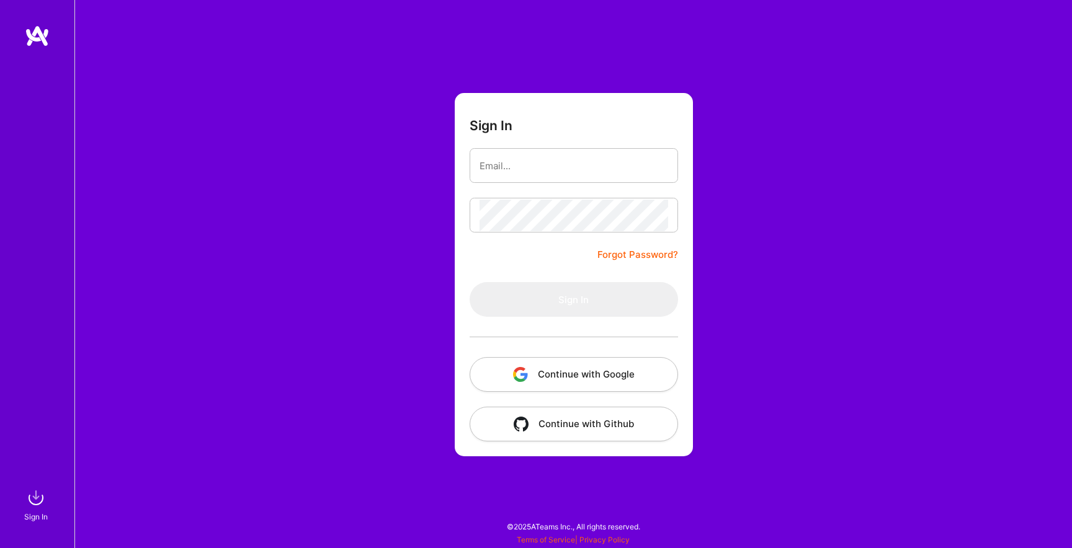 Image resolution: width=1072 pixels, height=548 pixels. What do you see at coordinates (573, 527) in the screenshot?
I see `div: © 2025 ATeams Inc., All rights reserved.` at bounding box center [573, 527].